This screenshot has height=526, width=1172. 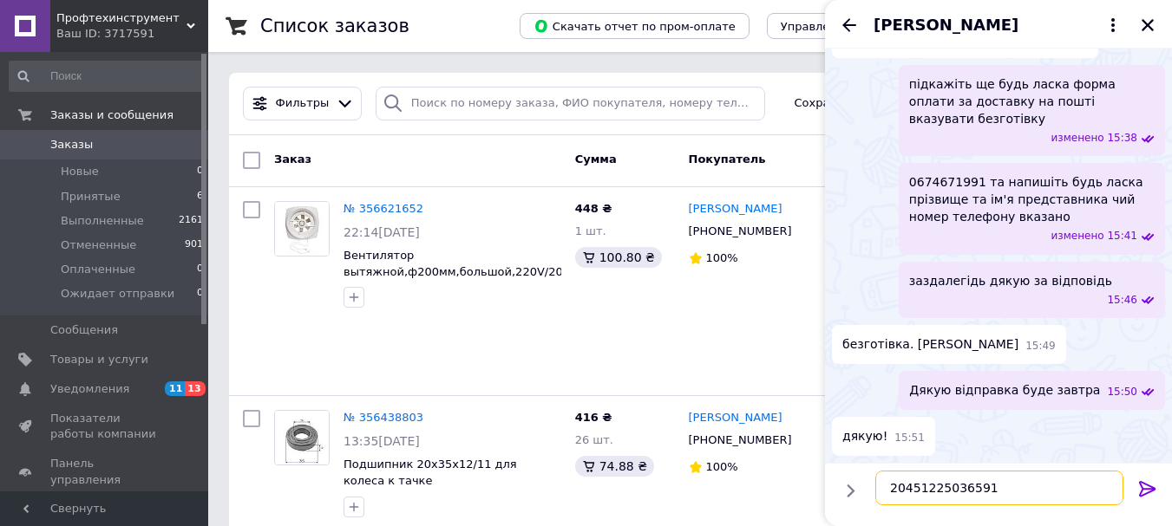 What do you see at coordinates (474, 271) in the screenshot?
I see `span: Вентилятор вытяжной,ф200мм,большой,220V/20W/50Hz Duofa Industry` at bounding box center [474, 271].